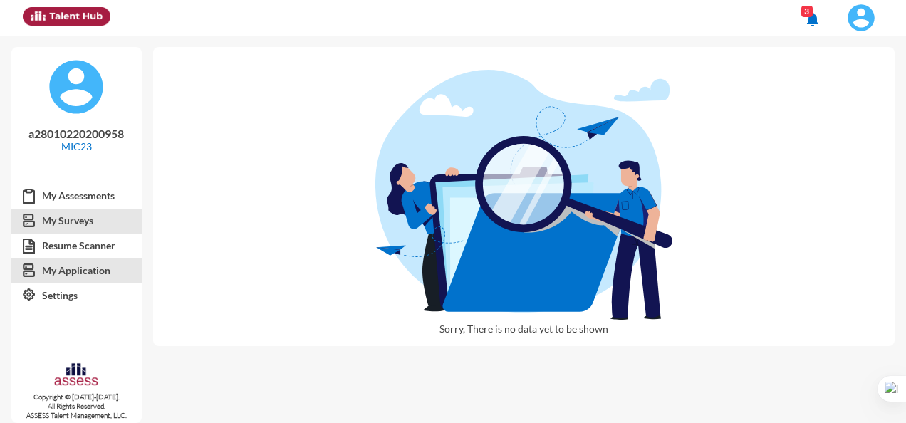 The width and height of the screenshot is (906, 423). What do you see at coordinates (76, 221) in the screenshot?
I see `button: My Surveys` at bounding box center [76, 221].